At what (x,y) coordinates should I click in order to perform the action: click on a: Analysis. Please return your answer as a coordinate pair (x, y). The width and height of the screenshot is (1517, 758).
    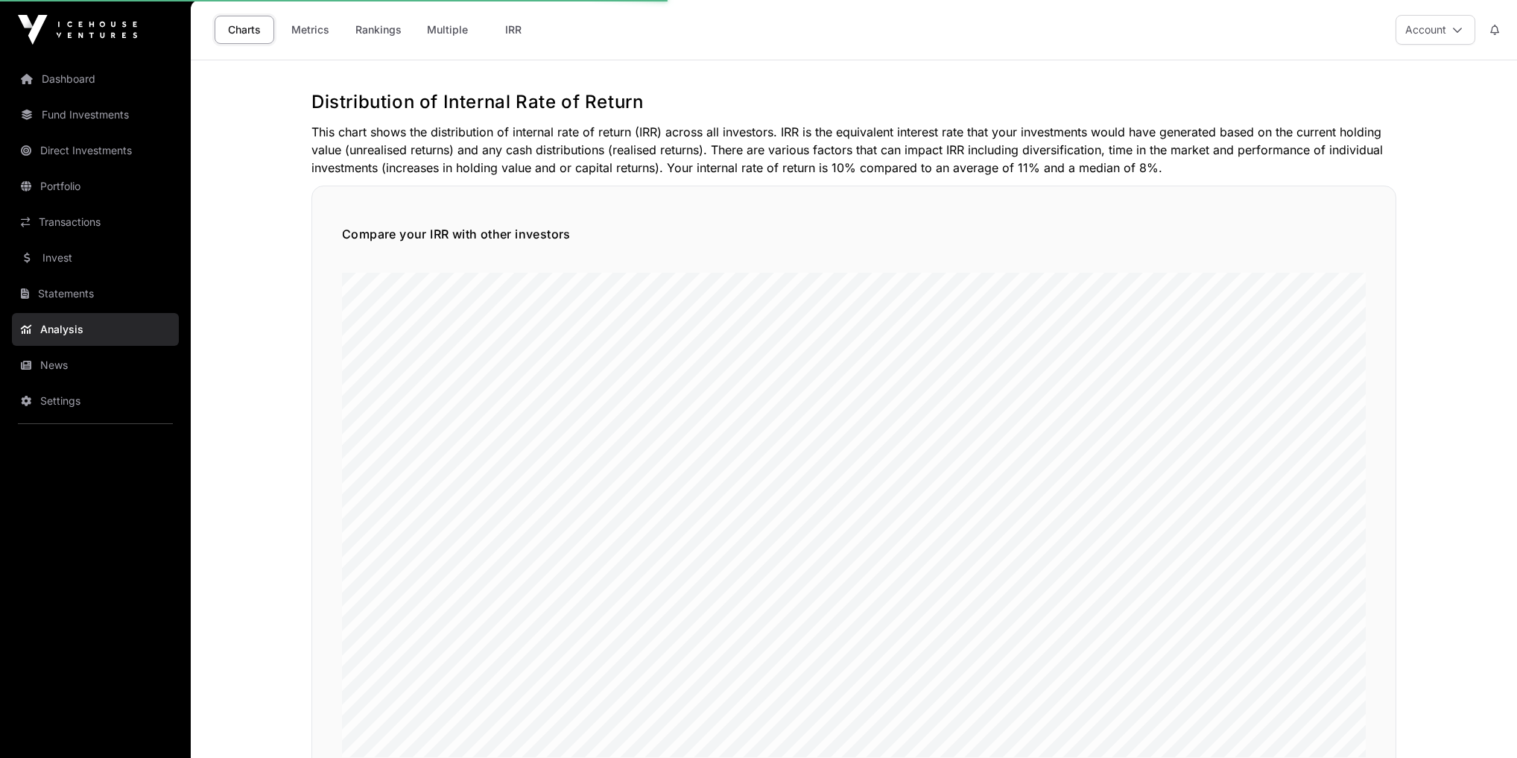
    Looking at the image, I should click on (95, 329).